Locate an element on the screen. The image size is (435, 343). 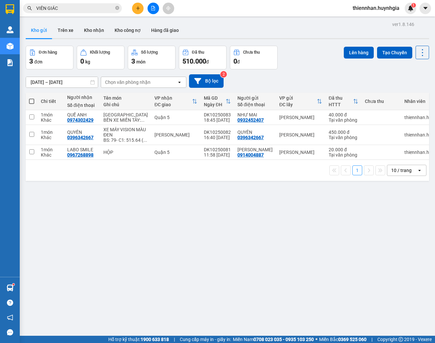
div: HTTT is located at coordinates (341, 105).